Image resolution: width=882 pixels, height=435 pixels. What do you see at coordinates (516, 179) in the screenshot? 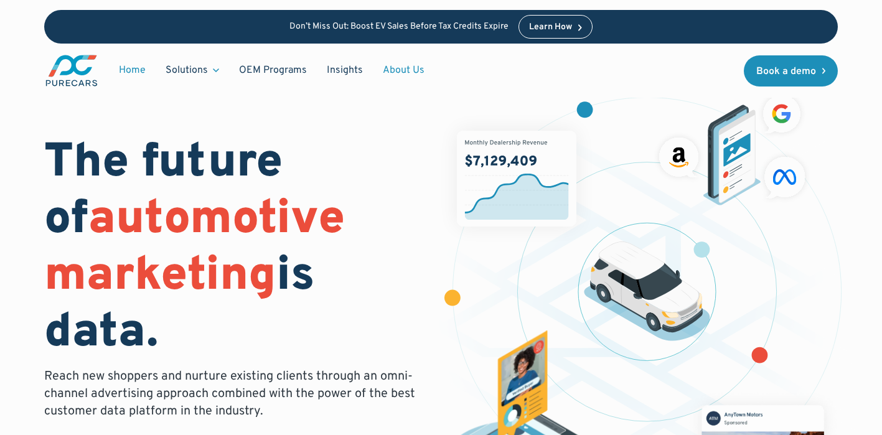
I see `img: chart showing monthly dealership revenue of $7m` at bounding box center [516, 179].